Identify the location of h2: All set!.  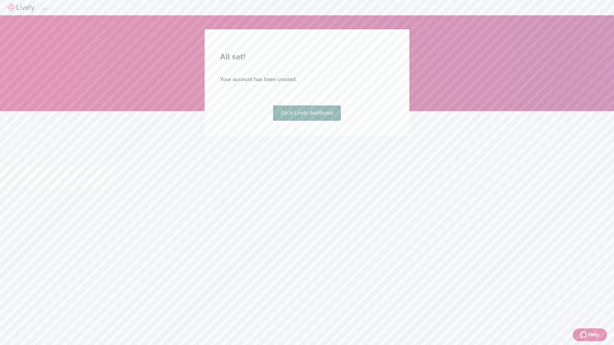
(307, 57).